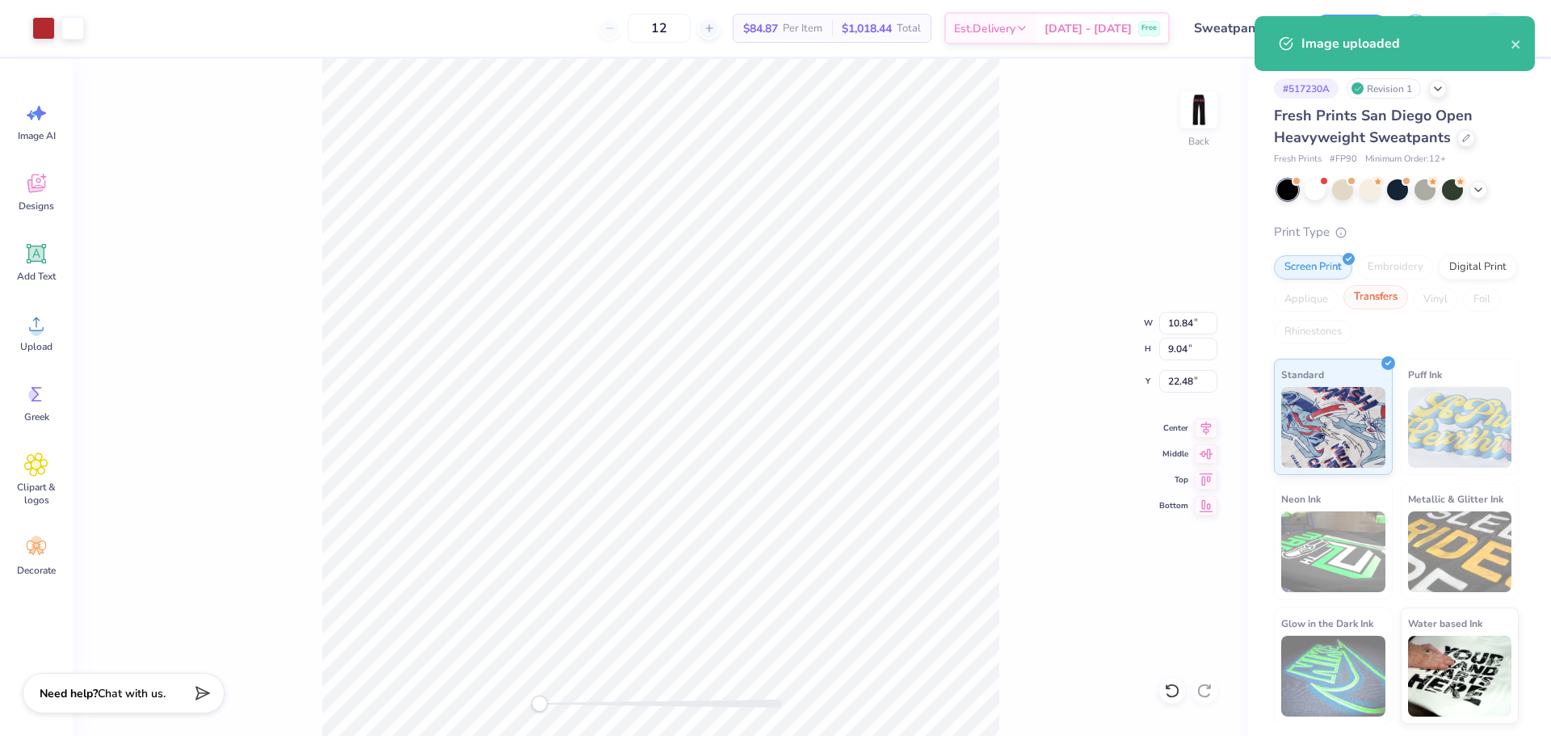 Image resolution: width=1551 pixels, height=736 pixels. I want to click on span: Add Text, so click(36, 276).